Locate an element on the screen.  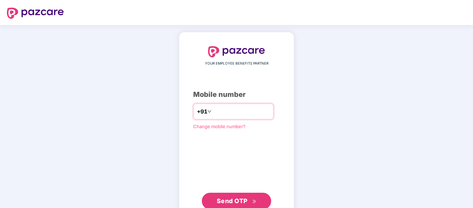
span: YOUR EMPLOYEE BENEFITS PARTNER is located at coordinates (236, 63).